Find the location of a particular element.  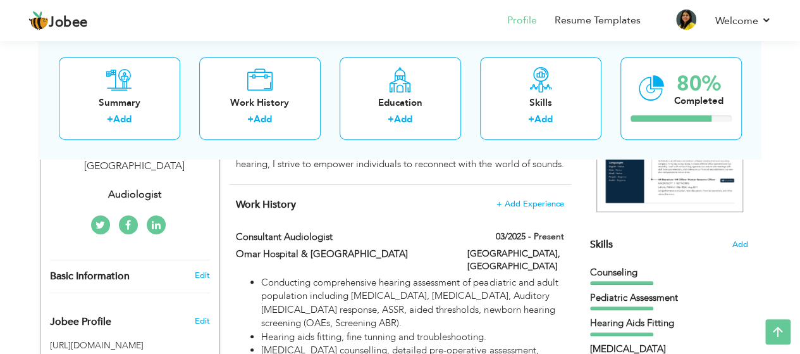

span: Basic Information is located at coordinates (90, 276).